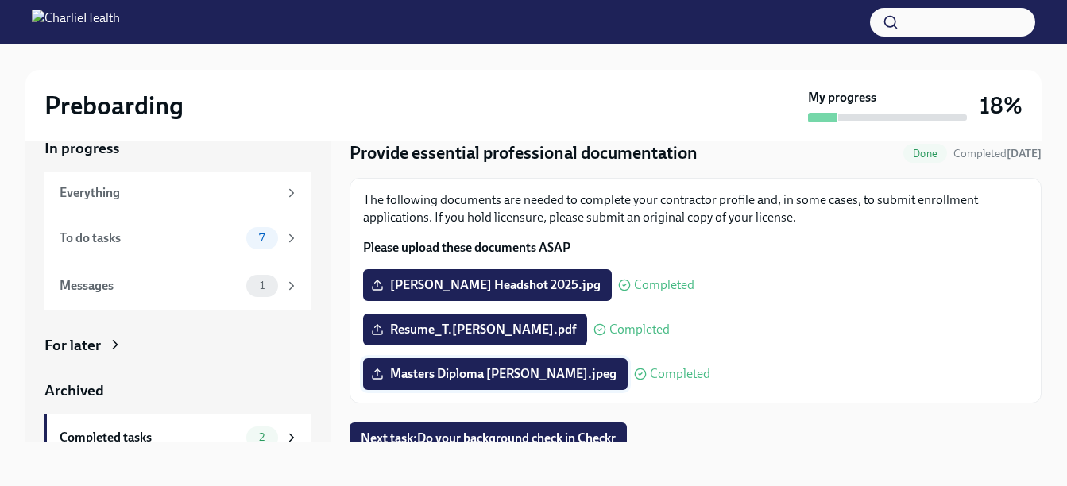 This screenshot has height=486, width=1067. Describe the element at coordinates (488, 439) in the screenshot. I see `button: Next task:Do your background check in Checkr` at that location.